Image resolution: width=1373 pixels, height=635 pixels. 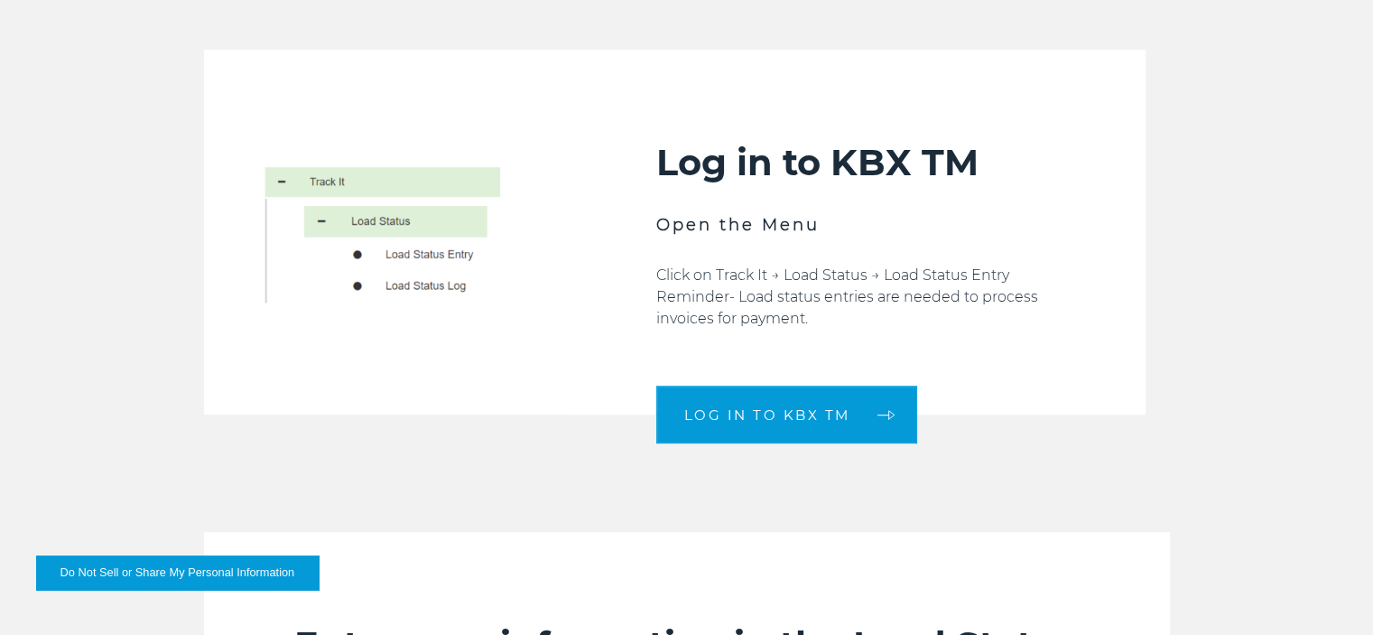 I want to click on a: LOG IN TO KBX TM arrow arrow, so click(x=786, y=414).